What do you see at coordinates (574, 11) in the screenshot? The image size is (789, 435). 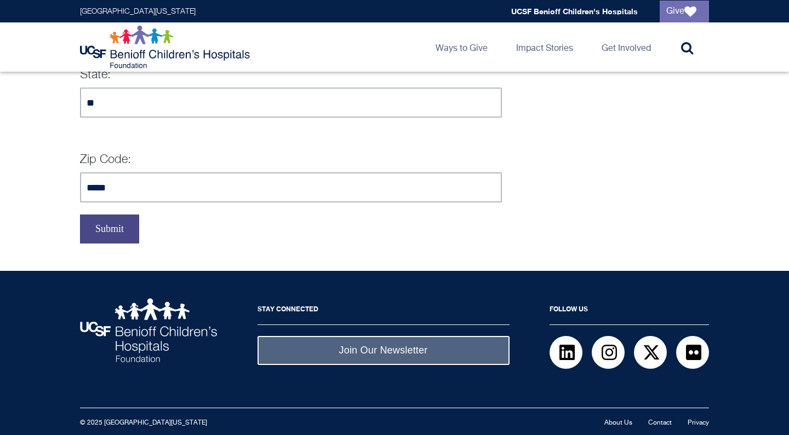 I see `a: UCSF Benioff Children's Hospitals` at bounding box center [574, 11].